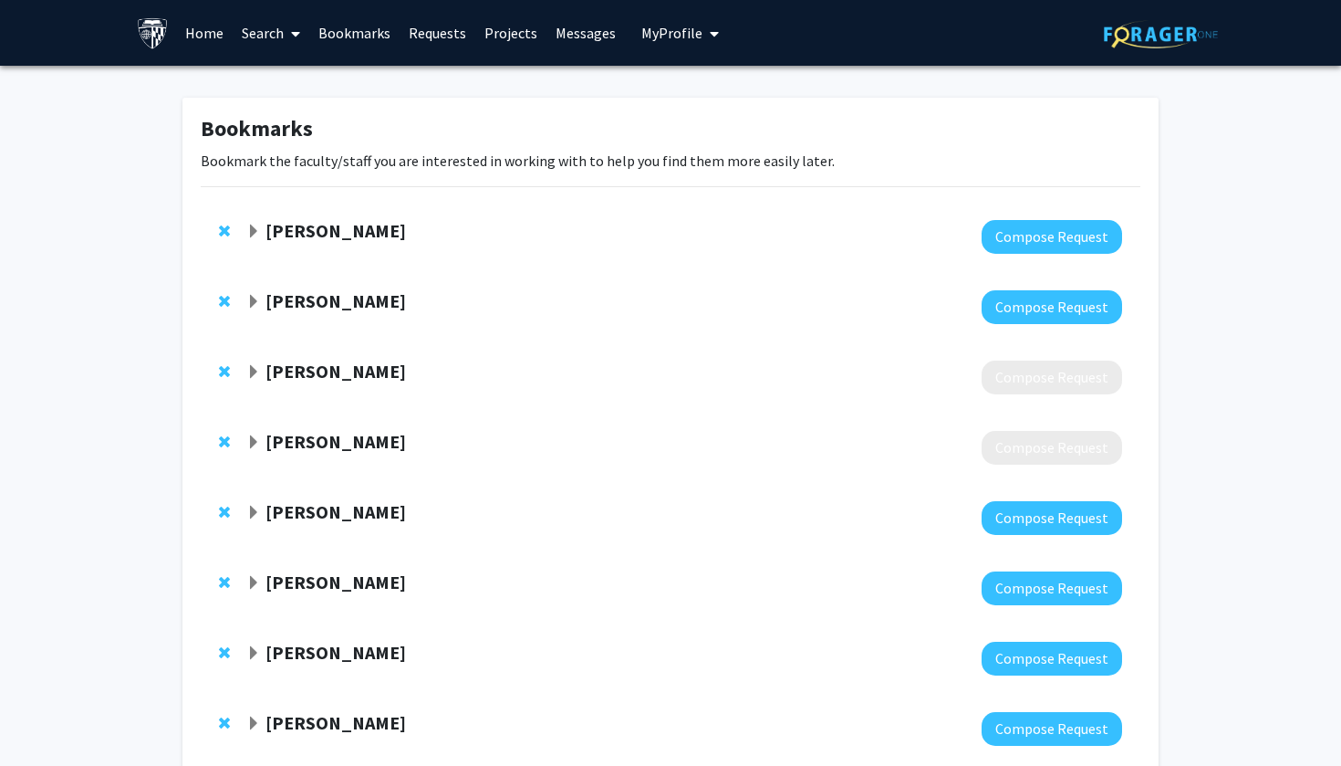 The height and width of the screenshot is (766, 1341). What do you see at coordinates (1052, 377) in the screenshot?
I see `button: Compose Request to Jaishri Blakeley` at bounding box center [1052, 377].